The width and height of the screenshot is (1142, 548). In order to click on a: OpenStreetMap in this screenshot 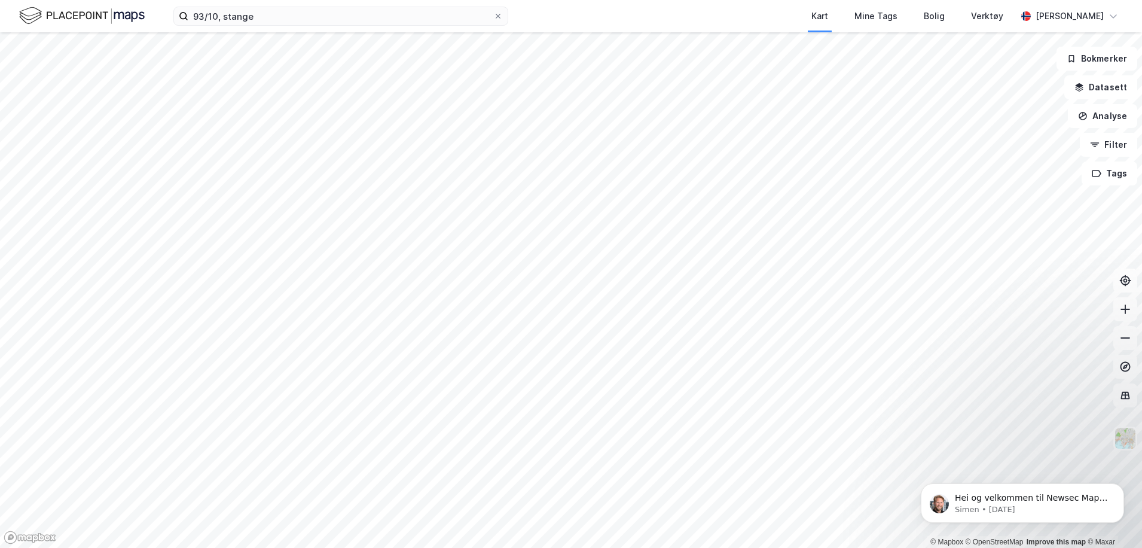, I will do `click(995, 542)`.